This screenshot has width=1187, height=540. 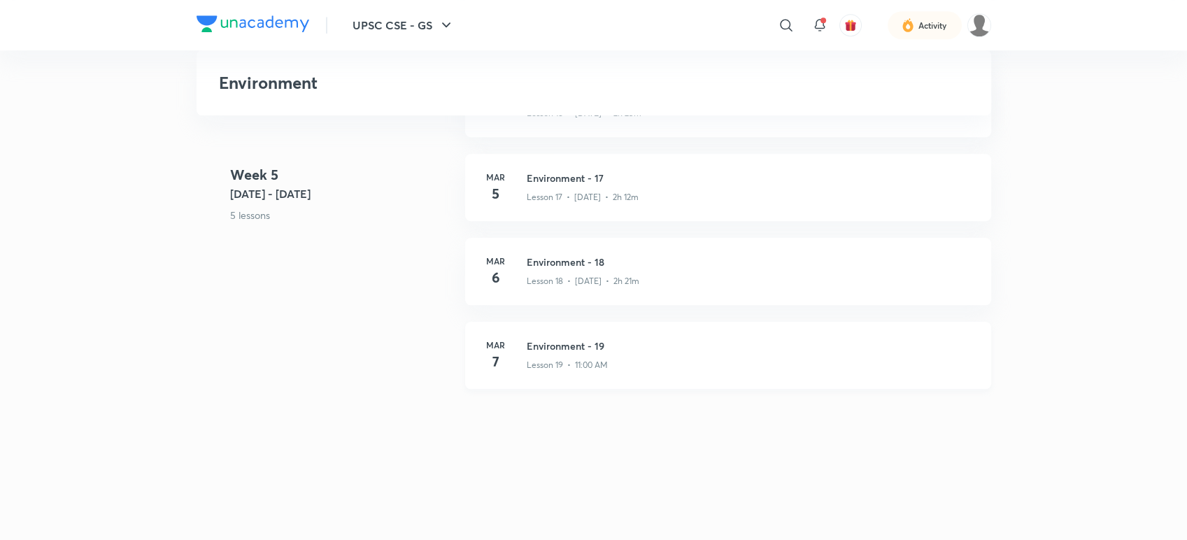 What do you see at coordinates (496, 362) in the screenshot?
I see `h4: 7` at bounding box center [496, 362].